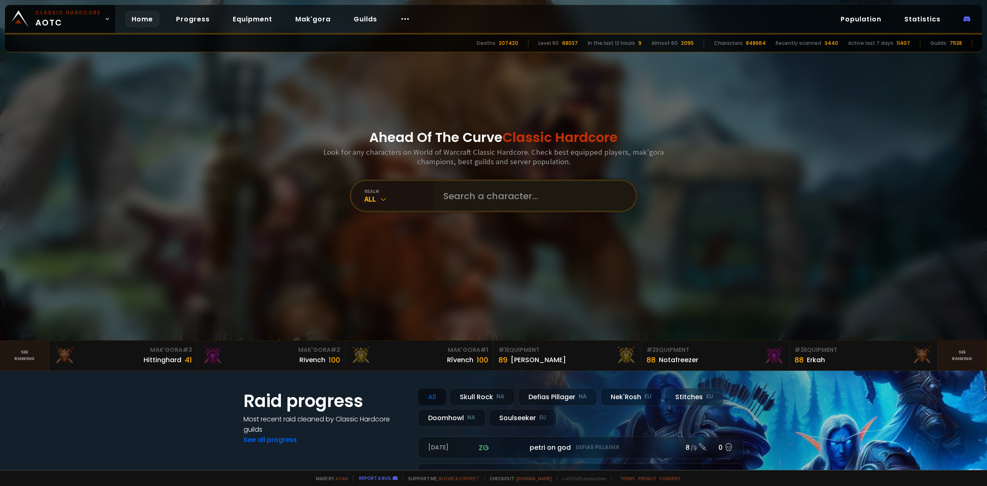 The height and width of the screenshot is (486, 987). Describe the element at coordinates (570, 43) in the screenshot. I see `div: 68037` at that location.